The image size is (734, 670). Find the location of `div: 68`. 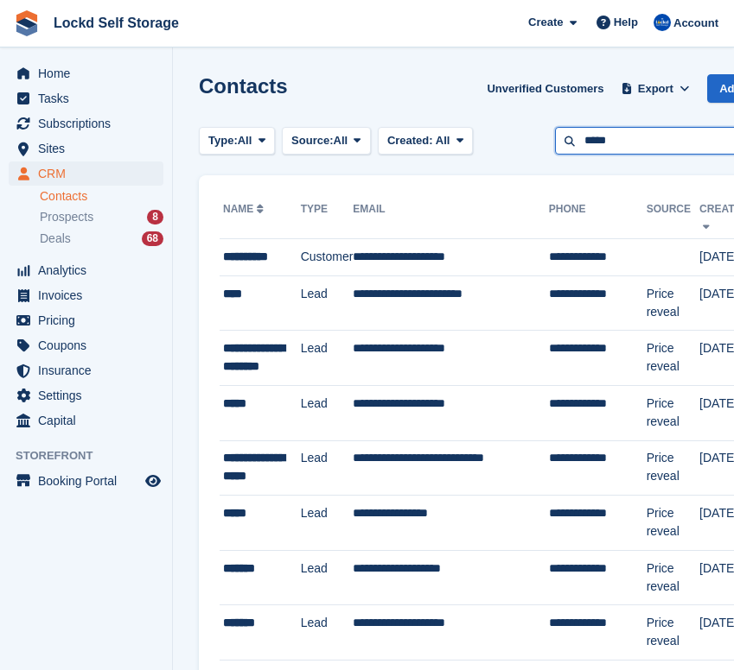

div: 68 is located at coordinates (152, 238).